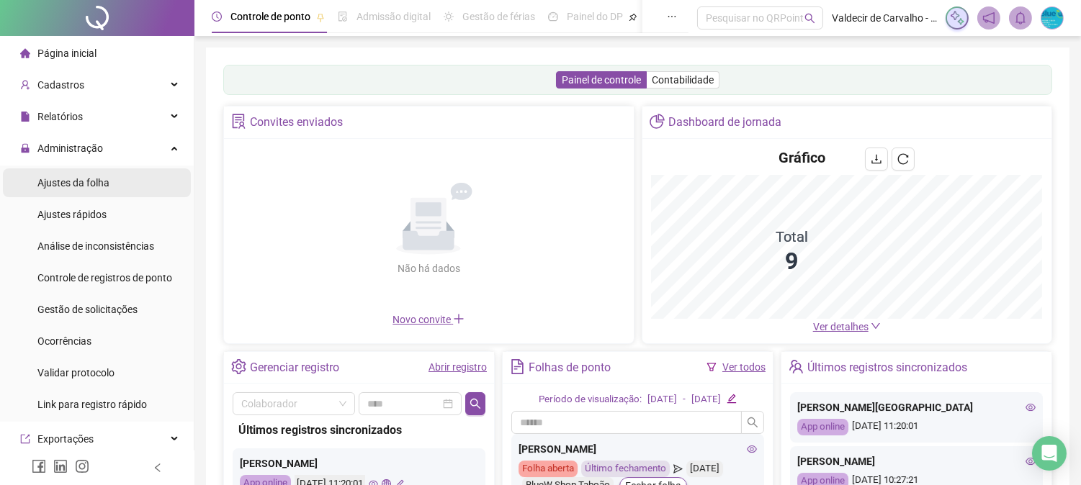  I want to click on div: Folha aberta, so click(548, 469).